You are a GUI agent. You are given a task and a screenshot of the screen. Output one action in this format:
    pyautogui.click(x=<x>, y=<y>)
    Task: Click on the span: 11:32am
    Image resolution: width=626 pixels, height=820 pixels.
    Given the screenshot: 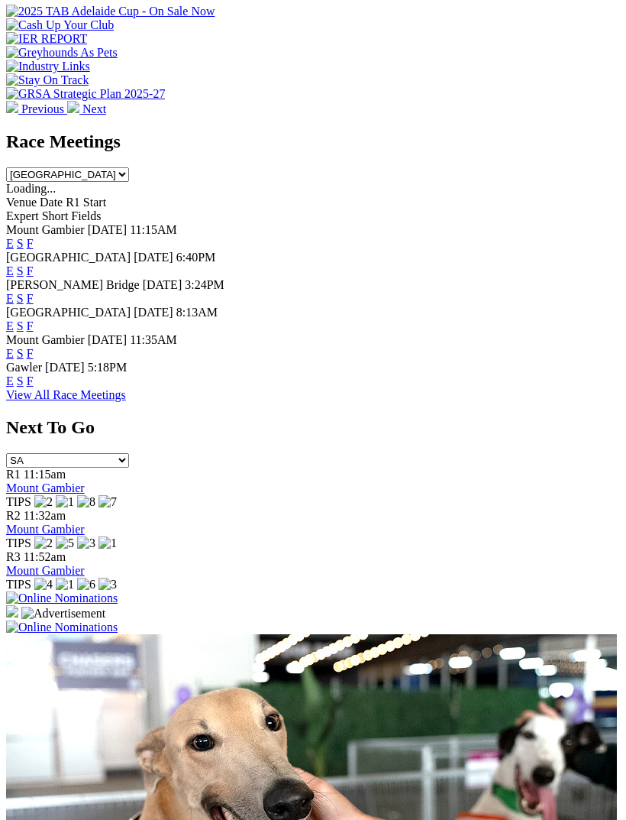 What is the action you would take?
    pyautogui.click(x=44, y=515)
    